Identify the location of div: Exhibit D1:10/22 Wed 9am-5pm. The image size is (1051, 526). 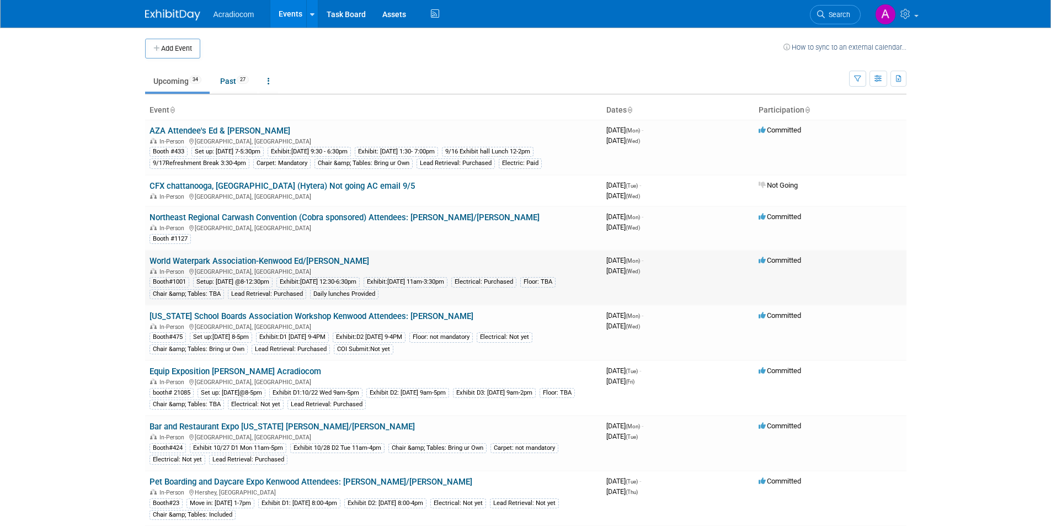
(316, 393).